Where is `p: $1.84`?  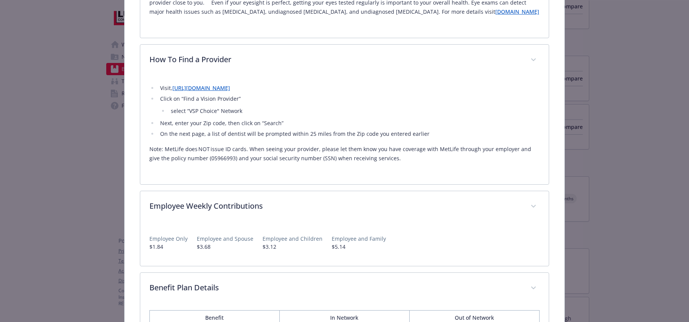
p: $1.84 is located at coordinates (168, 247).